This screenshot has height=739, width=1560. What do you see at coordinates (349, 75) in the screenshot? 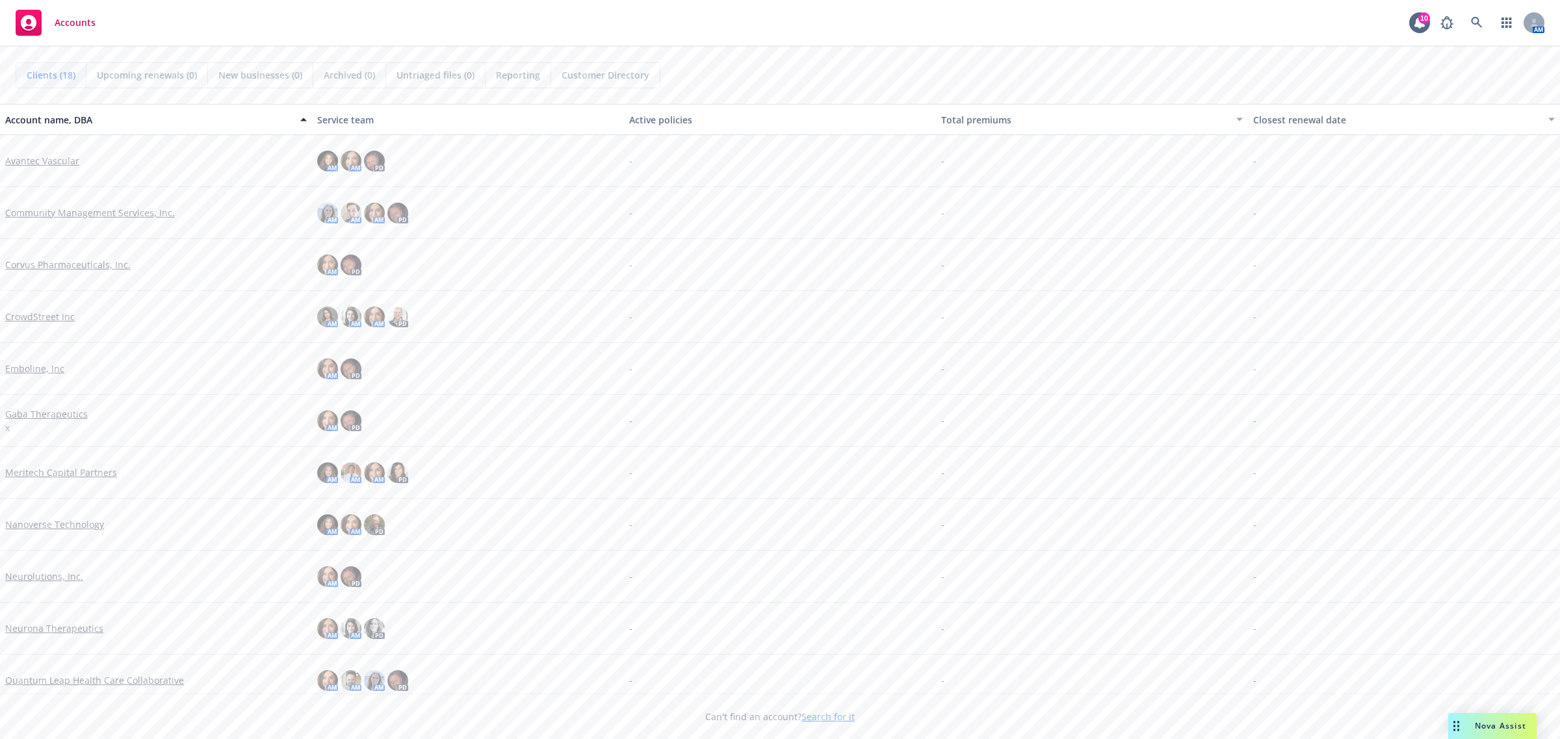
I see `span: Archived (0)` at bounding box center [349, 75].